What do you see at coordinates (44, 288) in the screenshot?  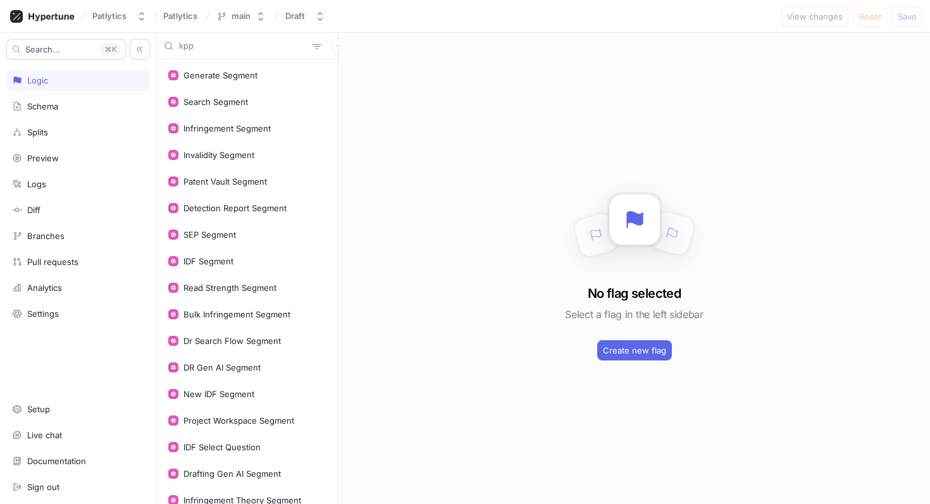 I see `div: Analytics` at bounding box center [44, 288].